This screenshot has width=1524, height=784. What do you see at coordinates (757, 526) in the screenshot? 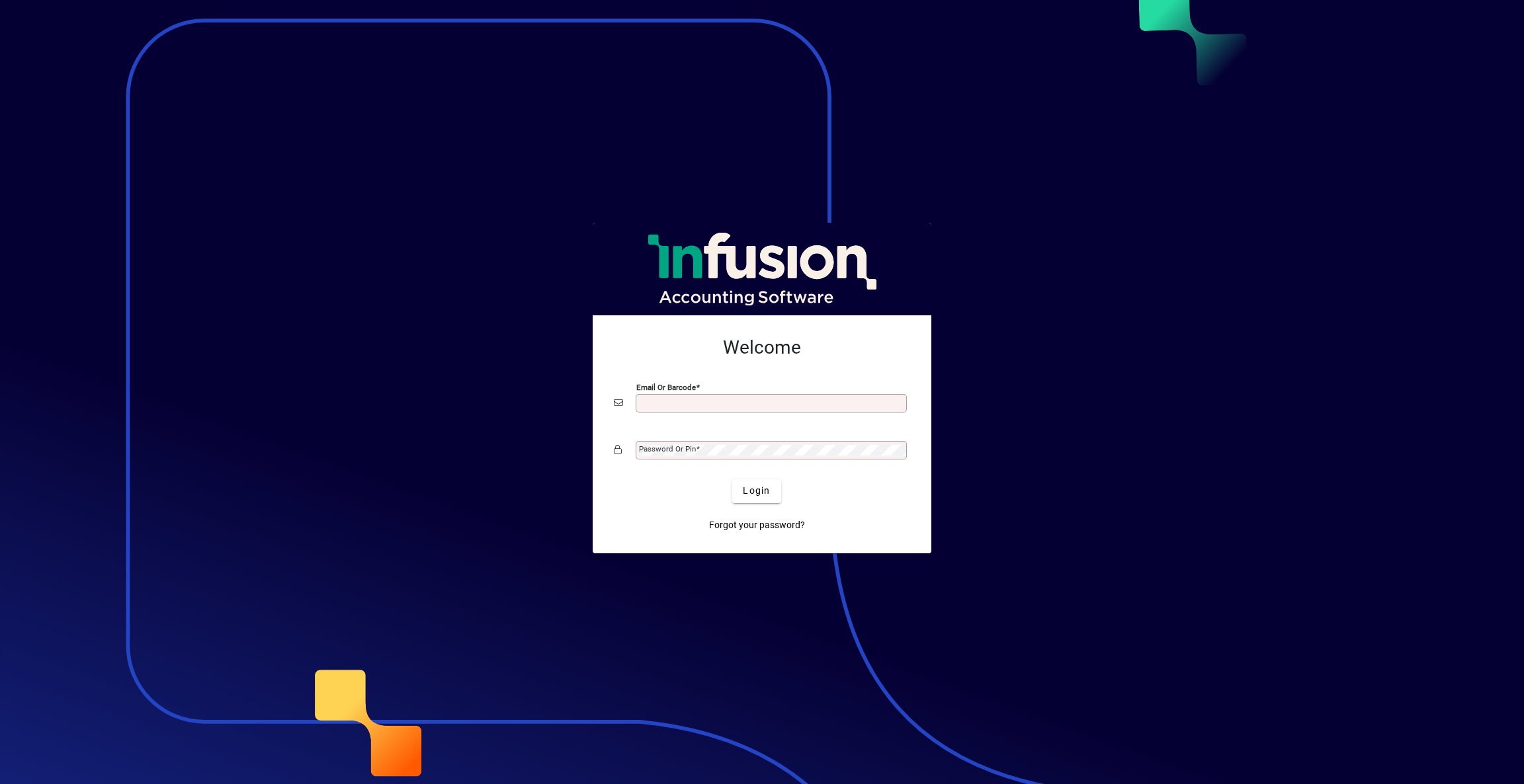
I see `a: Forgot your password?` at bounding box center [757, 526].